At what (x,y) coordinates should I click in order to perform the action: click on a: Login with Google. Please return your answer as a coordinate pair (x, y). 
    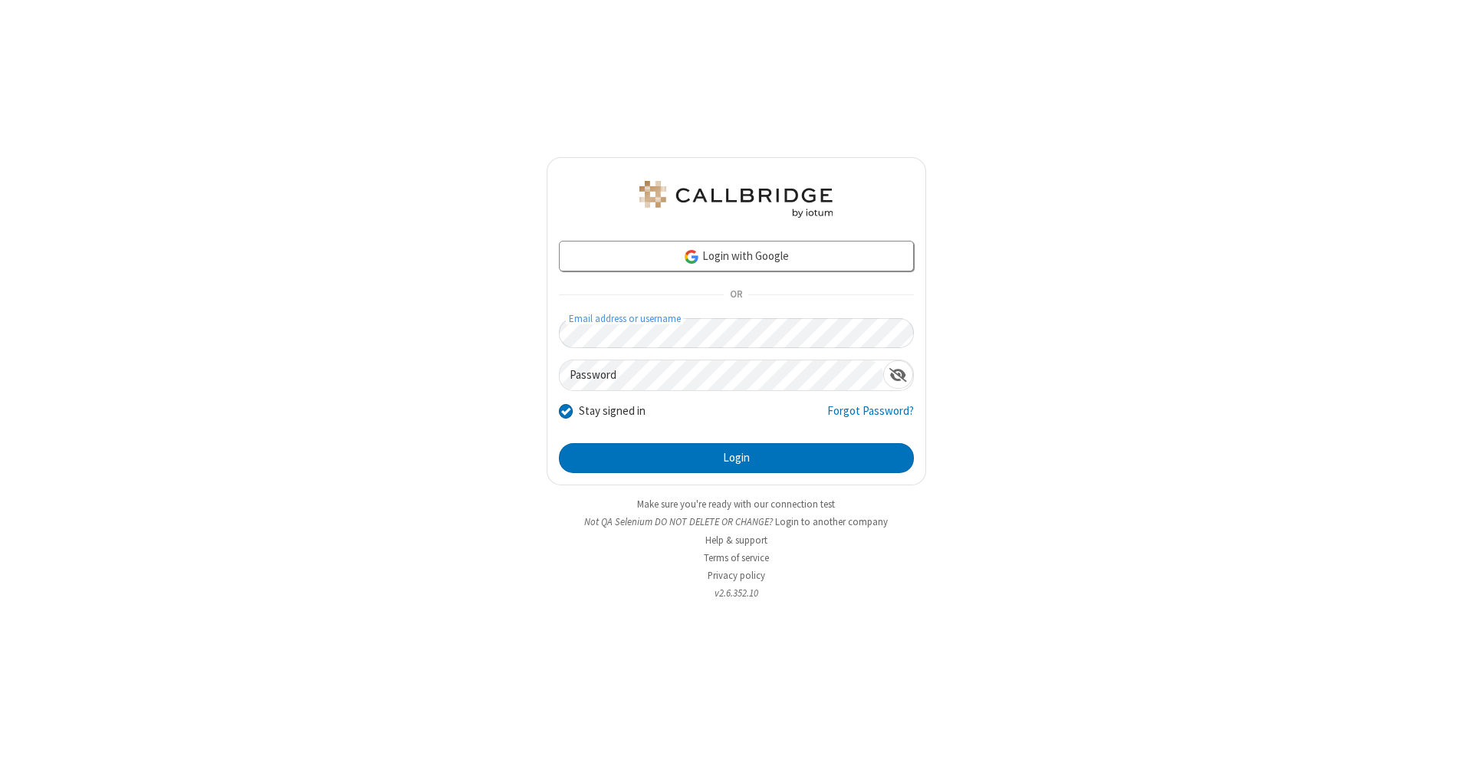
    Looking at the image, I should click on (736, 256).